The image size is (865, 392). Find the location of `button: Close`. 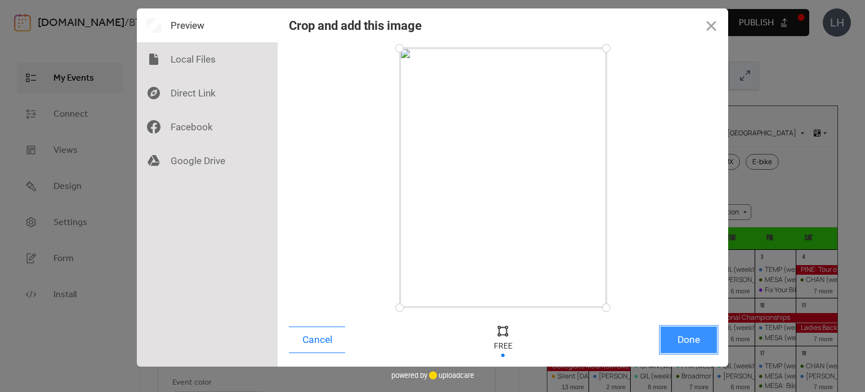

button: Close is located at coordinates (712, 25).